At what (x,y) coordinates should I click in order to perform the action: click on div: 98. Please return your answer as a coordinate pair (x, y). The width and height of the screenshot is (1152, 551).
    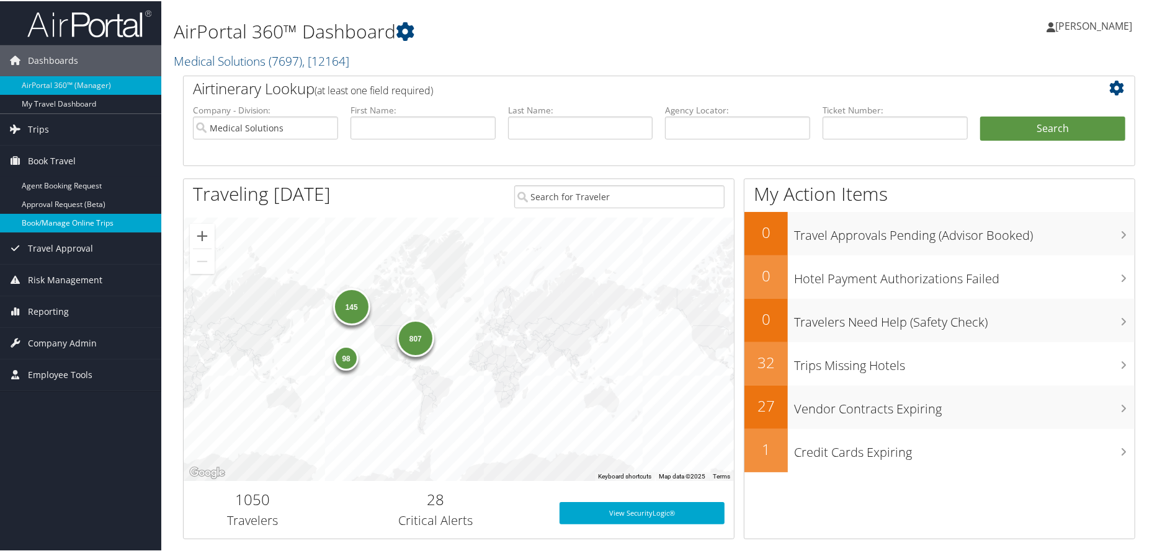
    Looking at the image, I should click on (346, 357).